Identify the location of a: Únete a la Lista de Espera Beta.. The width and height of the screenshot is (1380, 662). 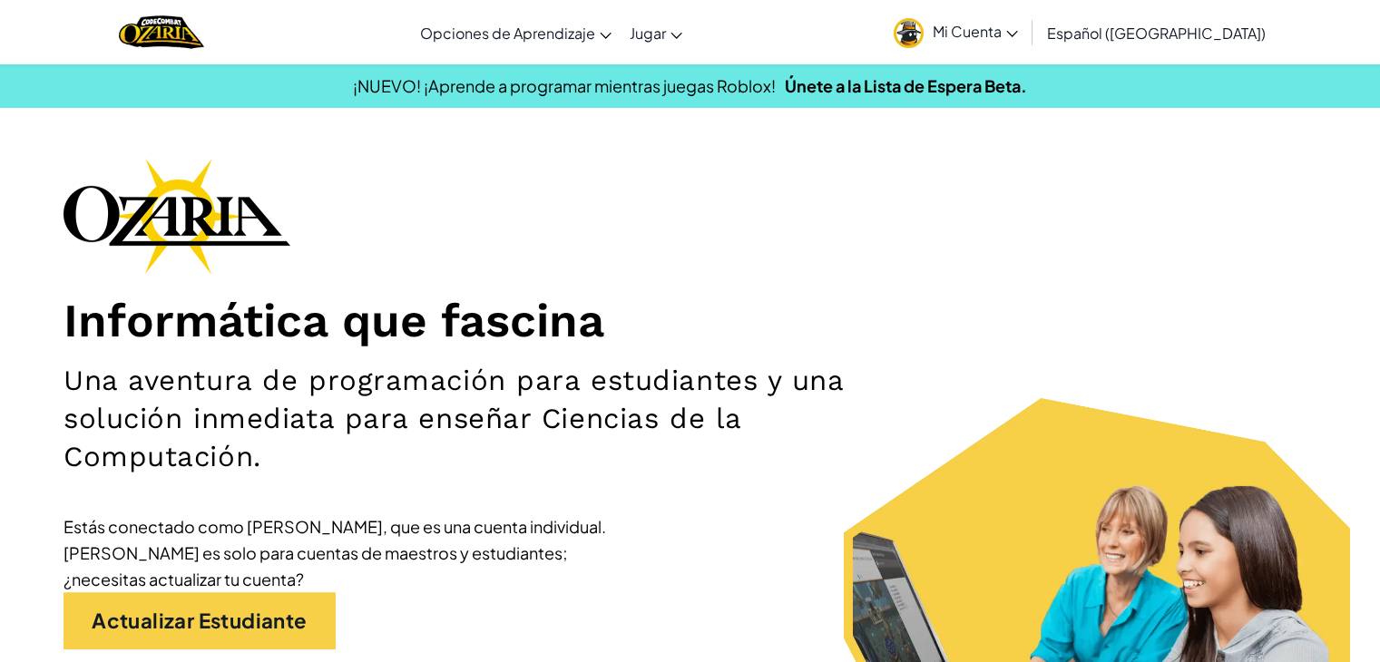
(905, 85).